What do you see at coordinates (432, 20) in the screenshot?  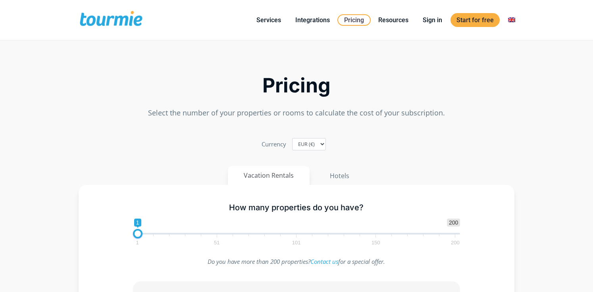 I see `a: Sign in` at bounding box center [432, 20].